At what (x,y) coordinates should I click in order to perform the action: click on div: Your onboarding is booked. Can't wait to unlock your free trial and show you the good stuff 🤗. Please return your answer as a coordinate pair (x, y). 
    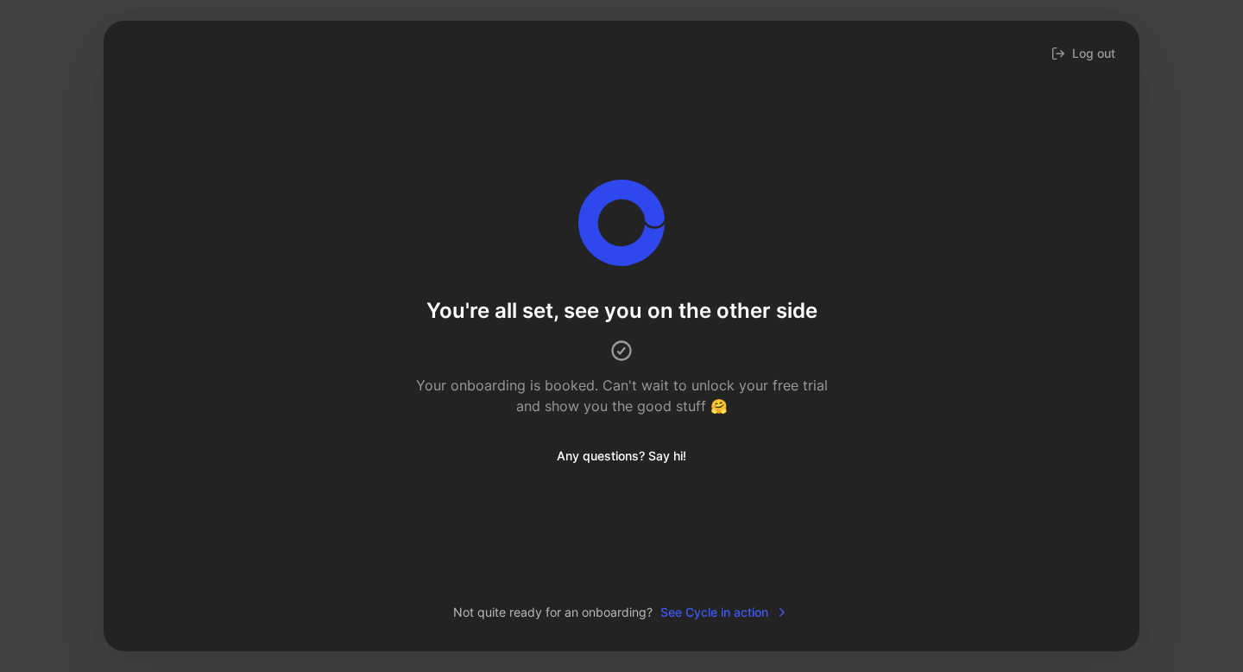
    Looking at the image, I should click on (621, 395).